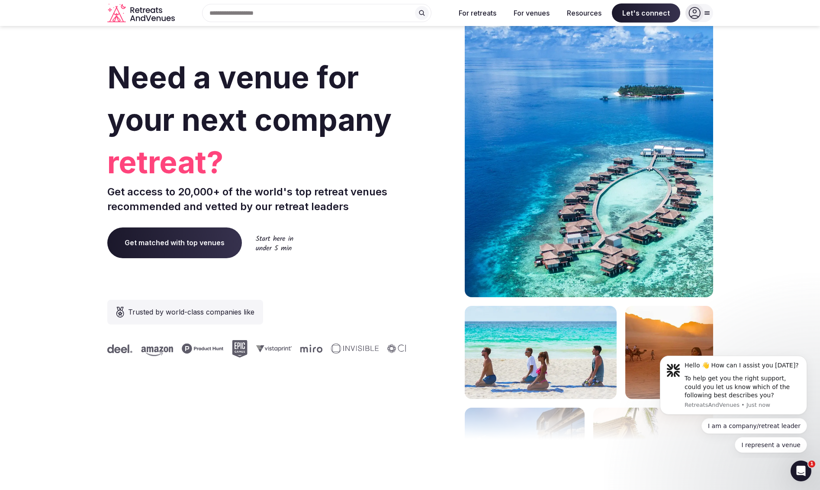 This screenshot has width=820, height=490. Describe the element at coordinates (124, 96) in the screenshot. I see `button: Quick reply: I represent a venue` at that location.